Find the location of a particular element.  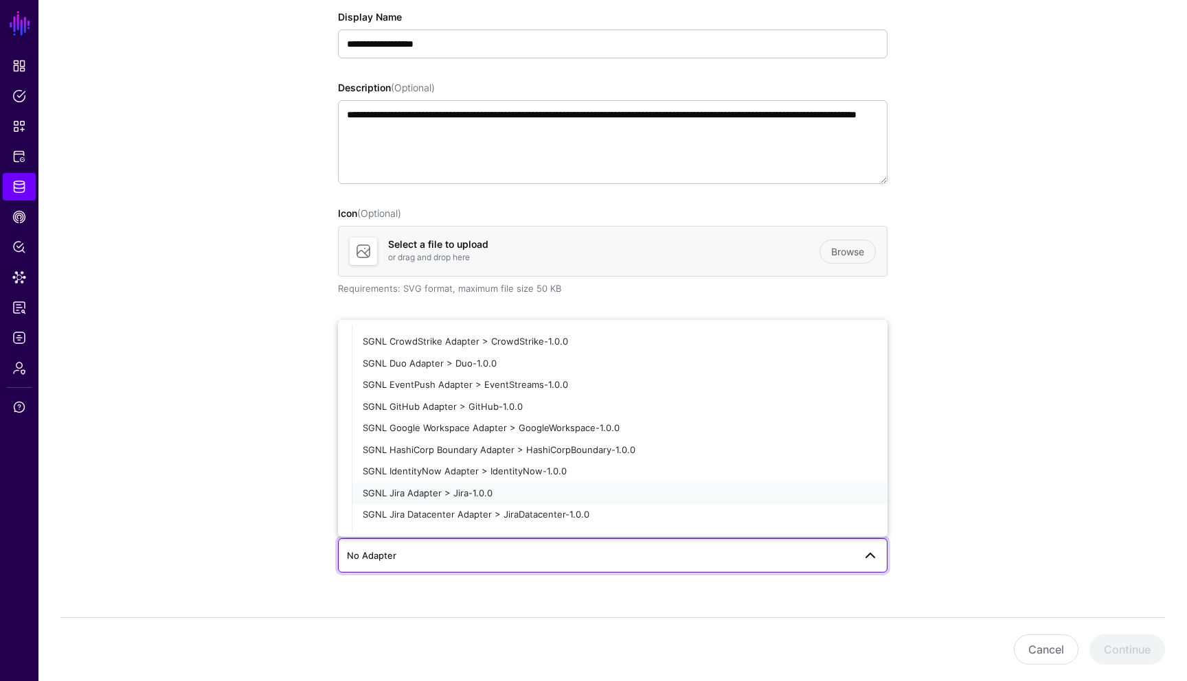

a: Snippets is located at coordinates (19, 126).